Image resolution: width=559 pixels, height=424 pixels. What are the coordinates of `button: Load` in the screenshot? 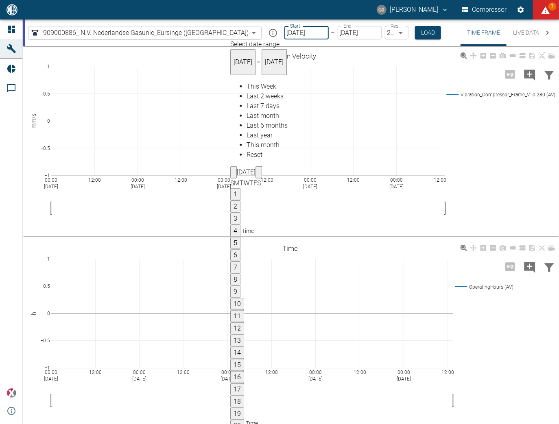 It's located at (428, 33).